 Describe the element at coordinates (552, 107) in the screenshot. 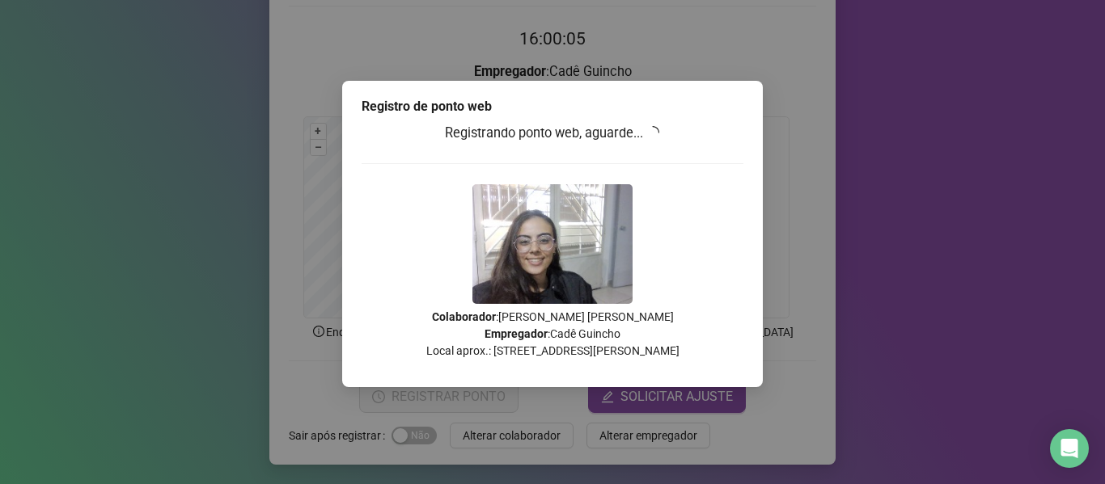

I see `div: Registro de ponto web` at that location.